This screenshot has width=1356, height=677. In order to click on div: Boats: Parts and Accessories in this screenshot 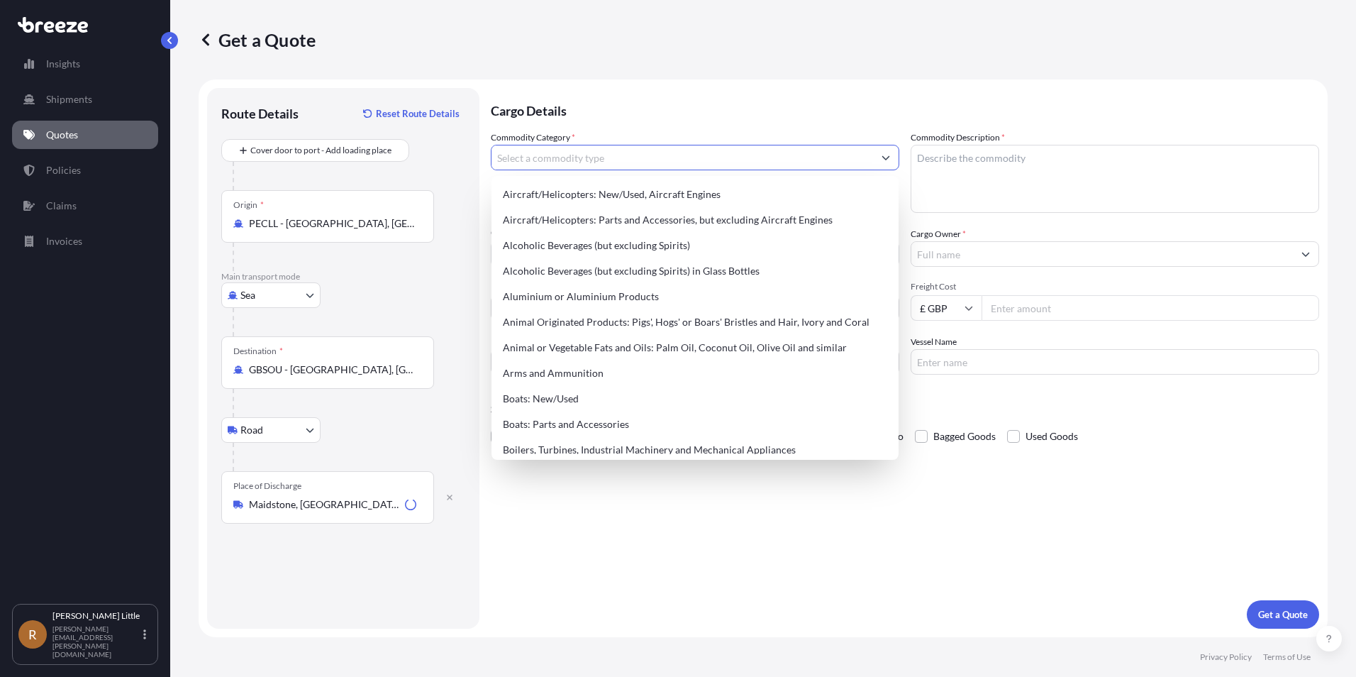, I will do `click(695, 424)`.